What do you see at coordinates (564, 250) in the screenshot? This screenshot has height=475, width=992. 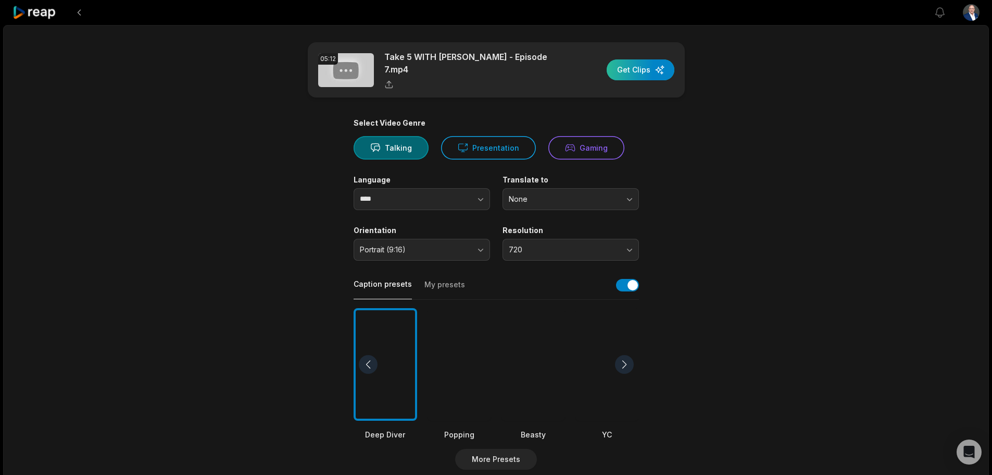 I see `span: 720` at bounding box center [564, 250].